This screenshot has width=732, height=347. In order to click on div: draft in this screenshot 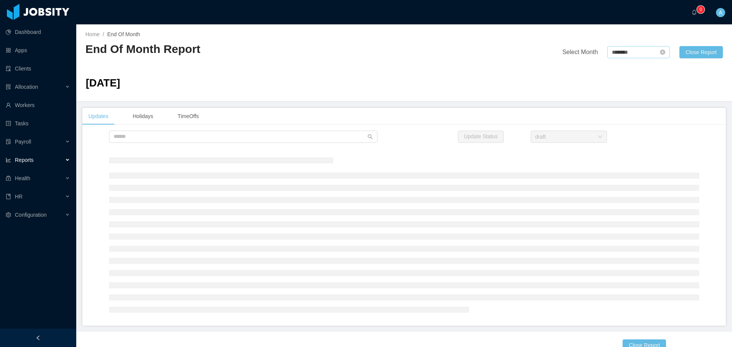, I will do `click(540, 137)`.